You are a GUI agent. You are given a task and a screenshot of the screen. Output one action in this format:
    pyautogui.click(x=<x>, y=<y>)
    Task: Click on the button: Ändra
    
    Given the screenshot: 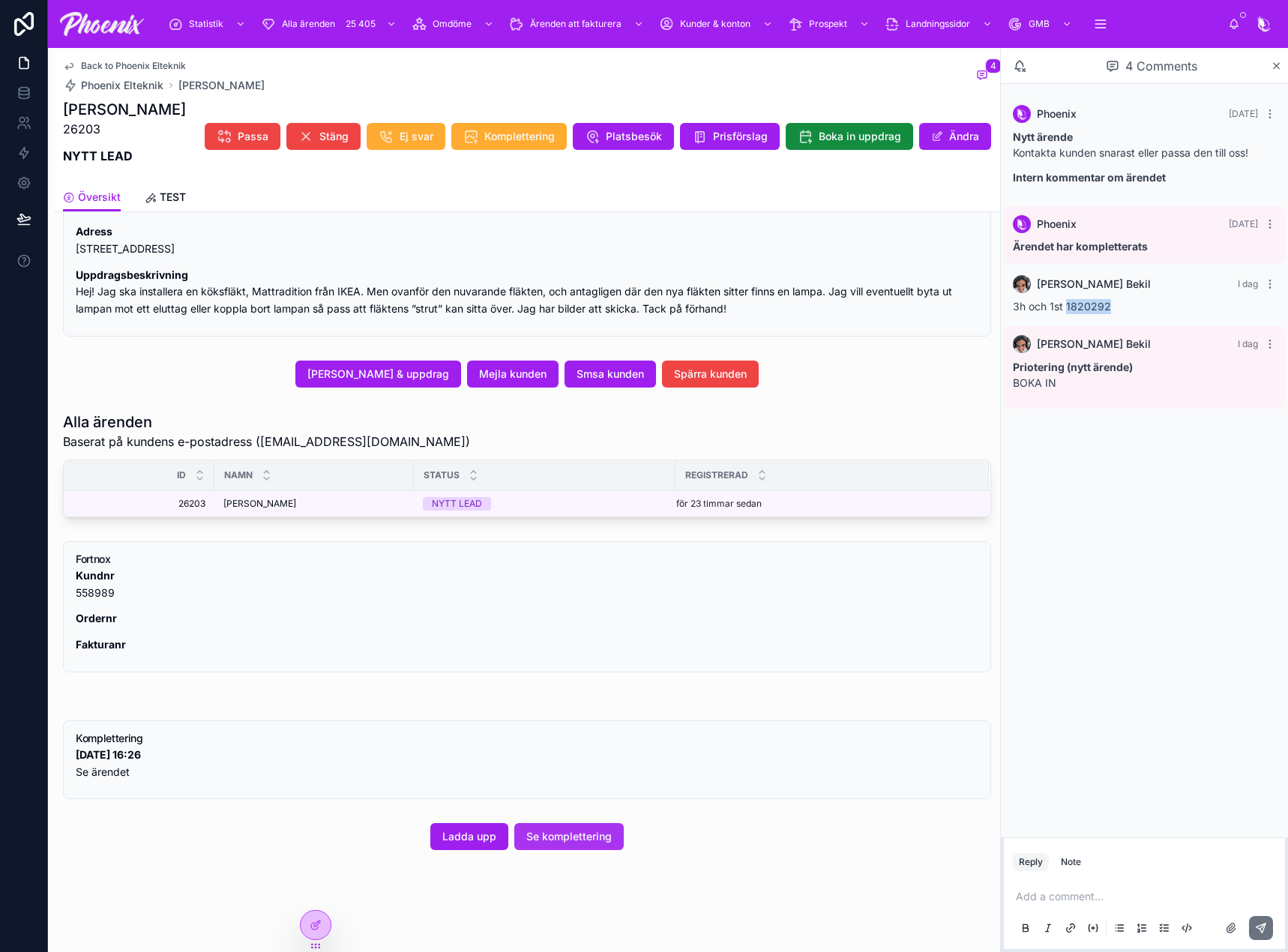 What is the action you would take?
    pyautogui.click(x=955, y=136)
    